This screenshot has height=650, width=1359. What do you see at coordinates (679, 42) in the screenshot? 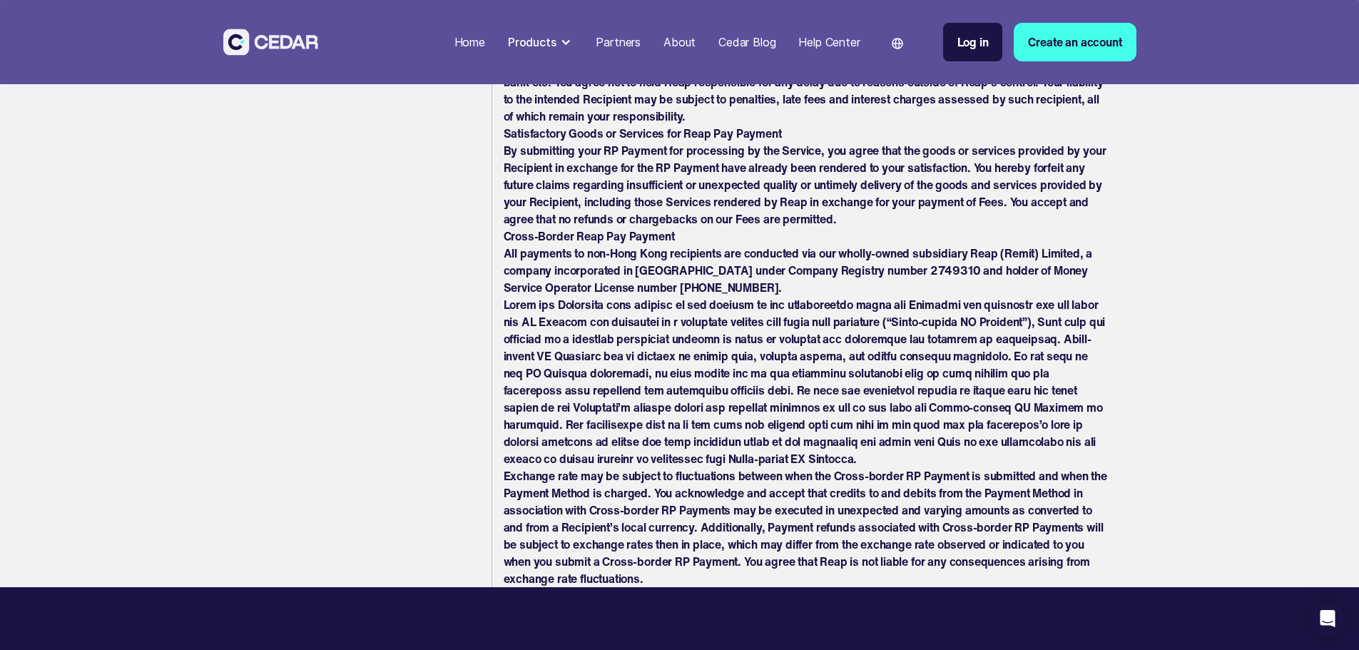
I see `a: About` at bounding box center [679, 42].